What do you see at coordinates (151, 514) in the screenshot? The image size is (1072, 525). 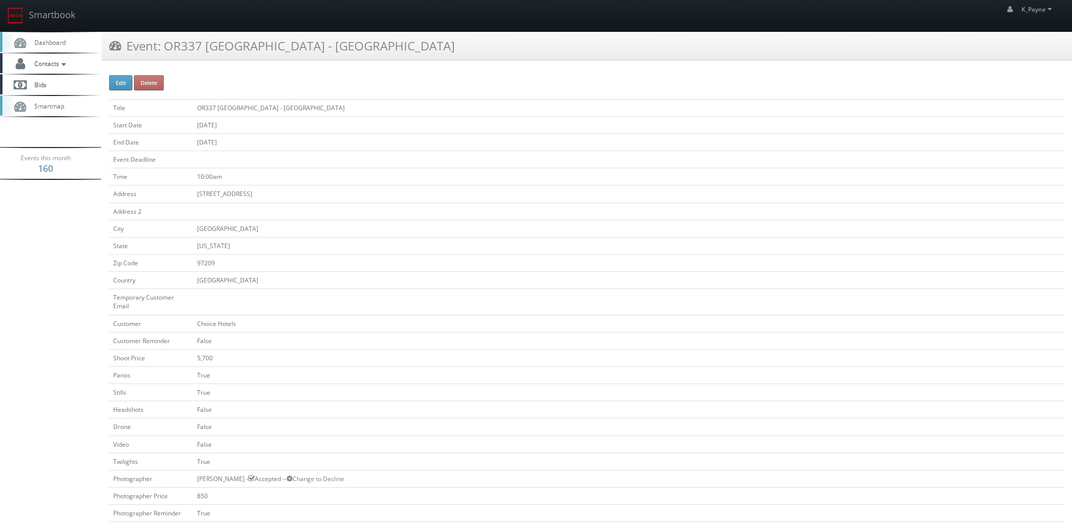 I see `td: Photographer Reminder` at bounding box center [151, 514].